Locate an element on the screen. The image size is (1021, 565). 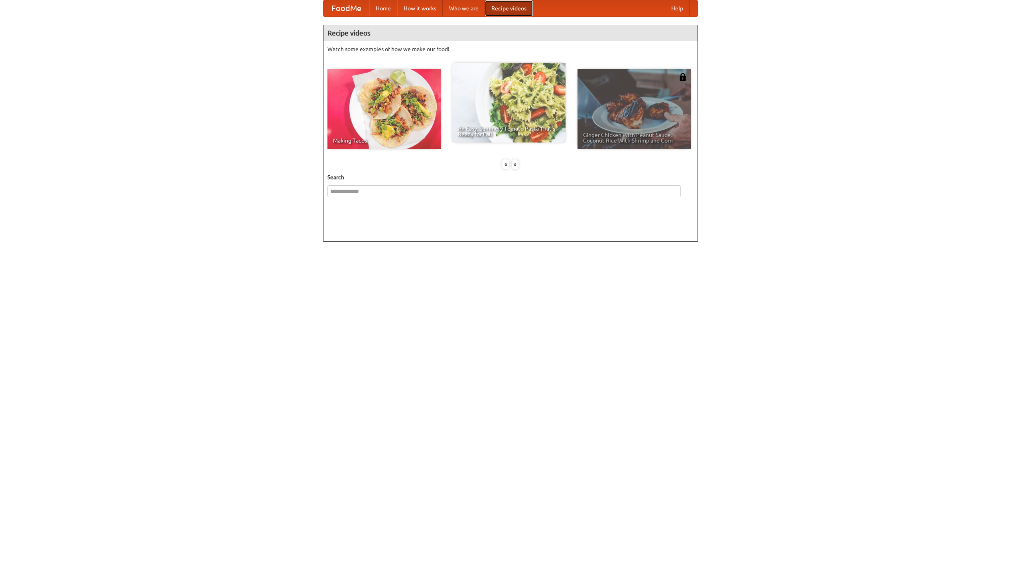
span: Making Tacos is located at coordinates (384, 140).